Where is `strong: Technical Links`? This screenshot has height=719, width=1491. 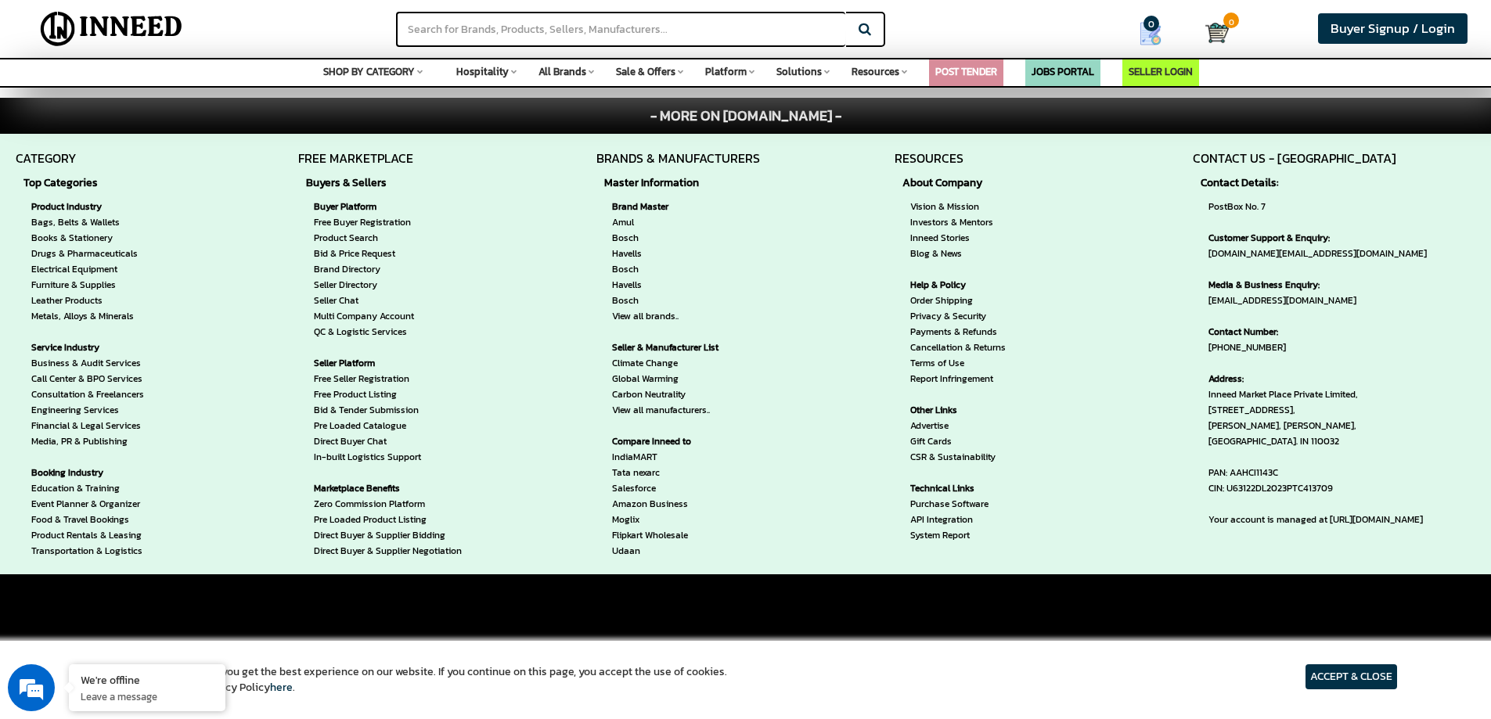
strong: Technical Links is located at coordinates (958, 488).